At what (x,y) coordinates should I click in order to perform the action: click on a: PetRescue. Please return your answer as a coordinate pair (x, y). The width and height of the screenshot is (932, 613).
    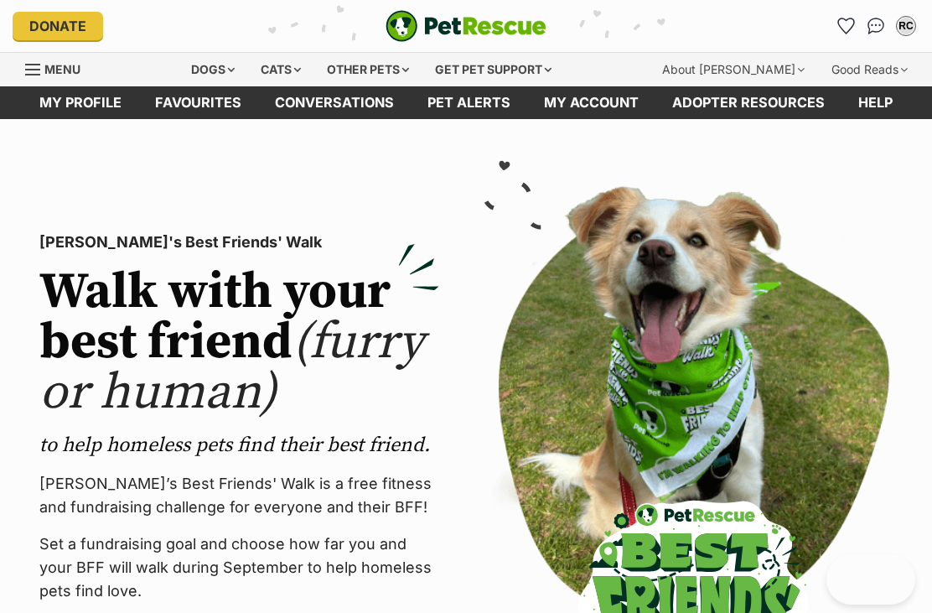
    Looking at the image, I should click on (466, 26).